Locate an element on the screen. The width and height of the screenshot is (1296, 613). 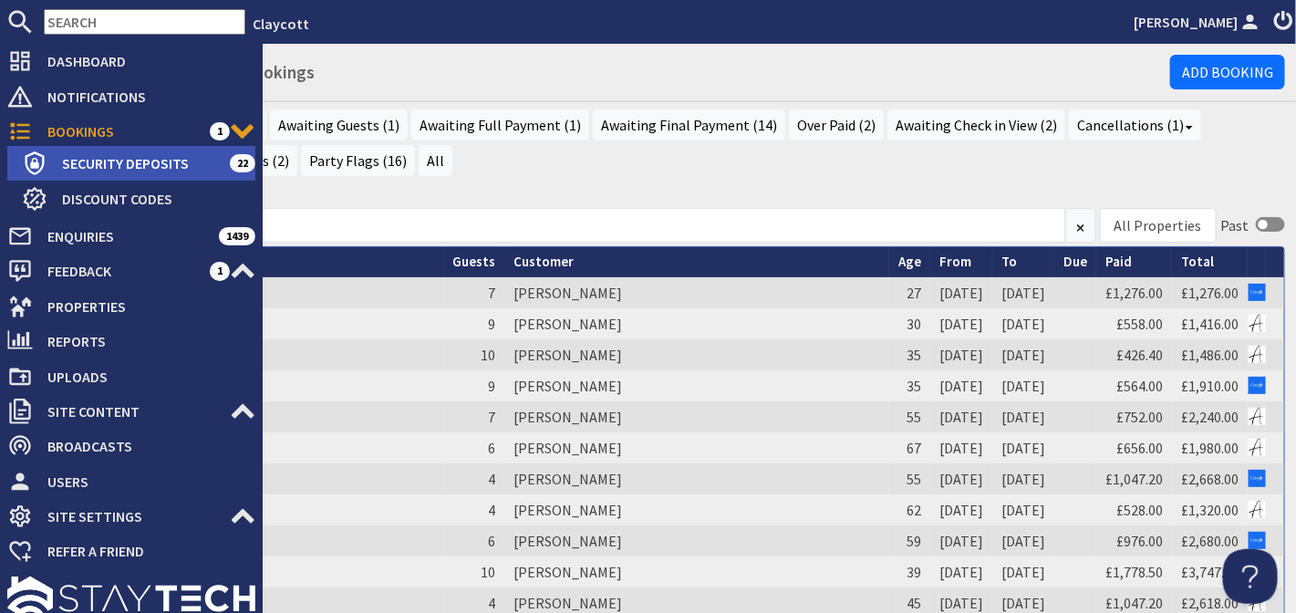
a: Reports is located at coordinates (131, 341).